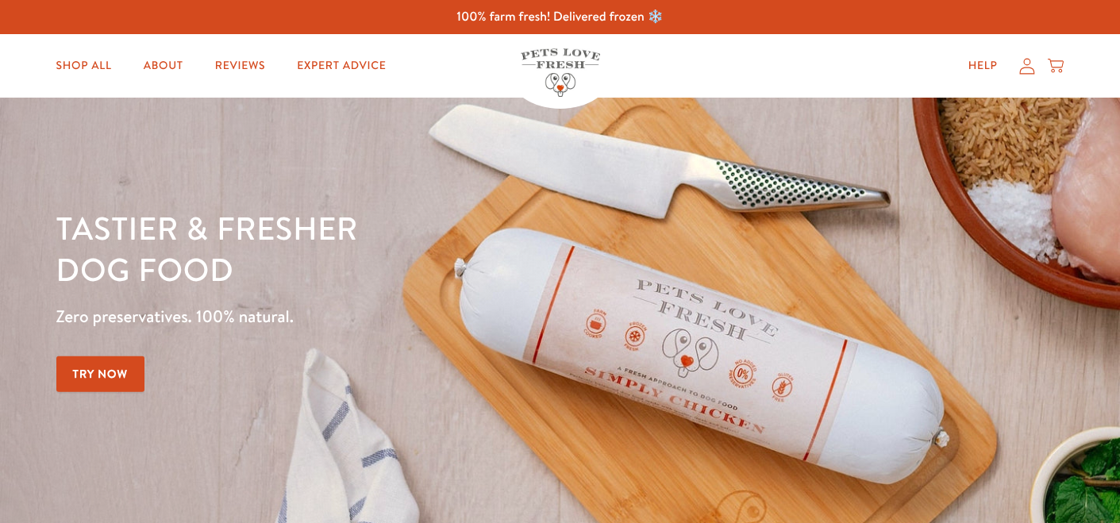  Describe the element at coordinates (84, 66) in the screenshot. I see `a: Shop All` at that location.